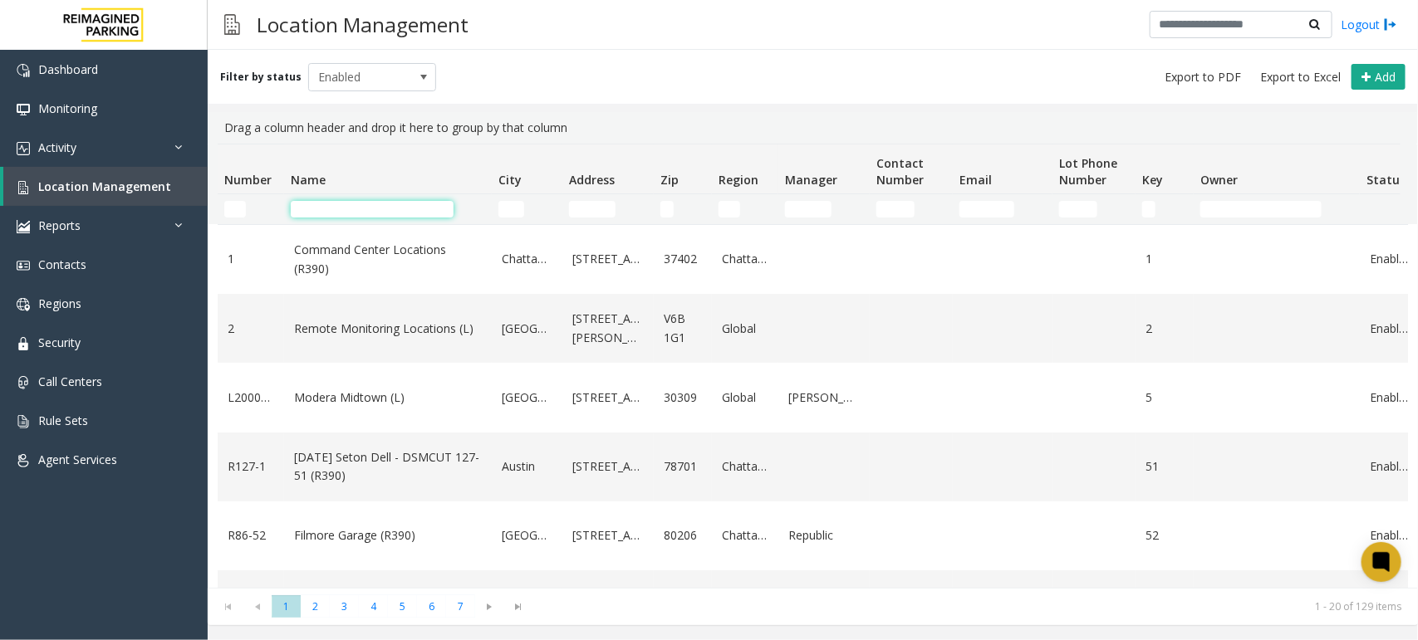 This screenshot has width=1418, height=640. What do you see at coordinates (1152, 179) in the screenshot?
I see `span: Key` at bounding box center [1152, 179].